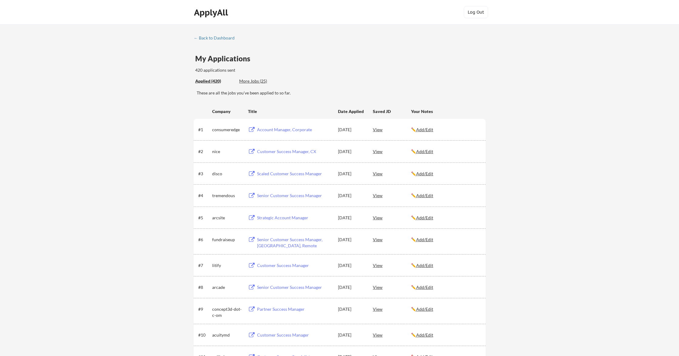 This screenshot has width=679, height=356. Describe the element at coordinates (204, 265) in the screenshot. I see `div: #7` at that location.